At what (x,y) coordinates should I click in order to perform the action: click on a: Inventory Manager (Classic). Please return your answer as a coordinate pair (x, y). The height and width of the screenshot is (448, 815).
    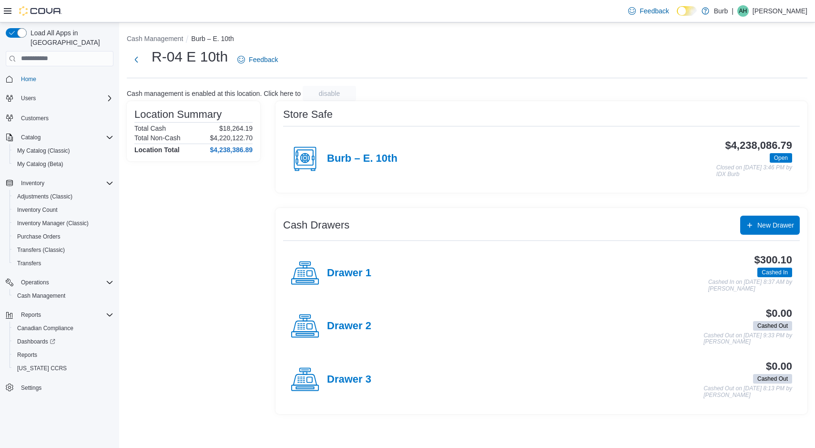
    Looking at the image, I should click on (53, 223).